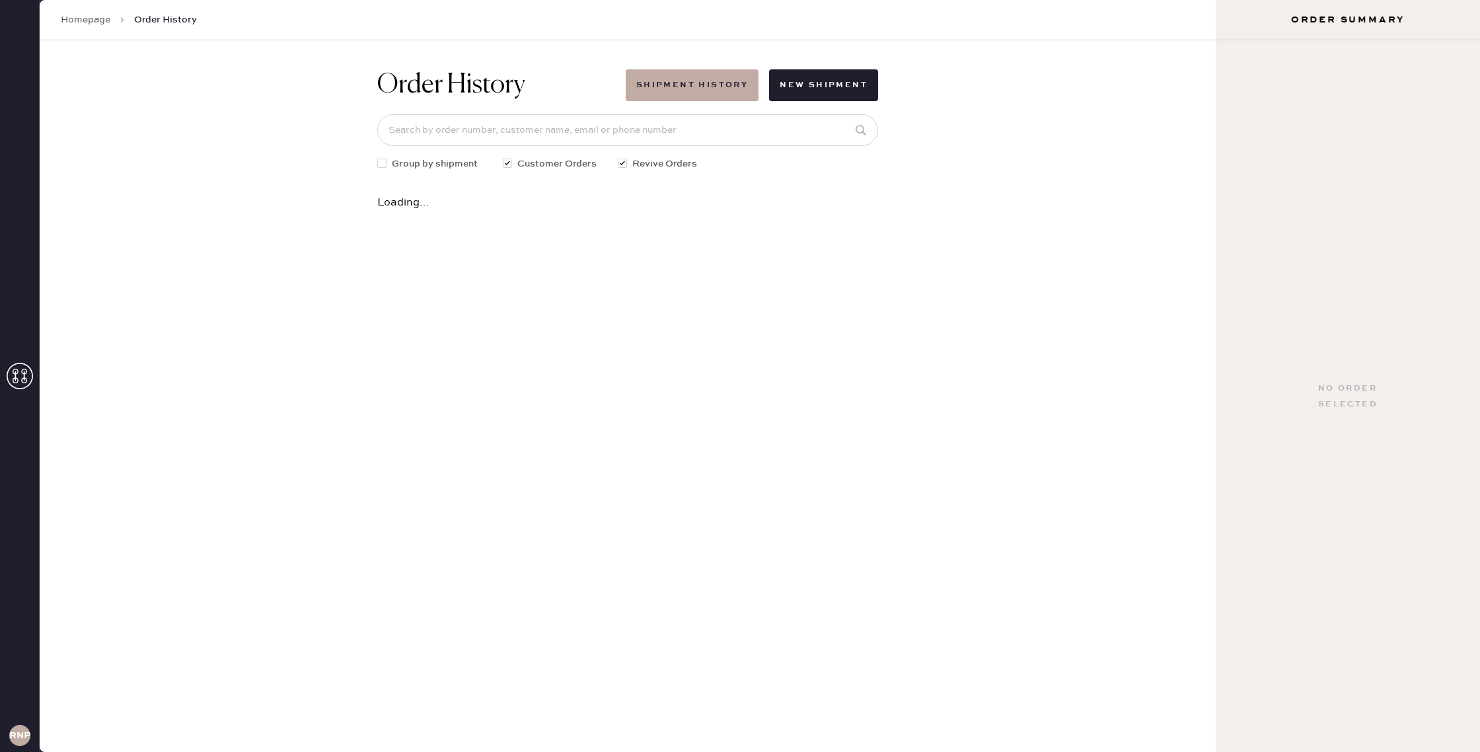 This screenshot has width=1480, height=752. Describe the element at coordinates (823, 85) in the screenshot. I see `button: New Shipment` at that location.